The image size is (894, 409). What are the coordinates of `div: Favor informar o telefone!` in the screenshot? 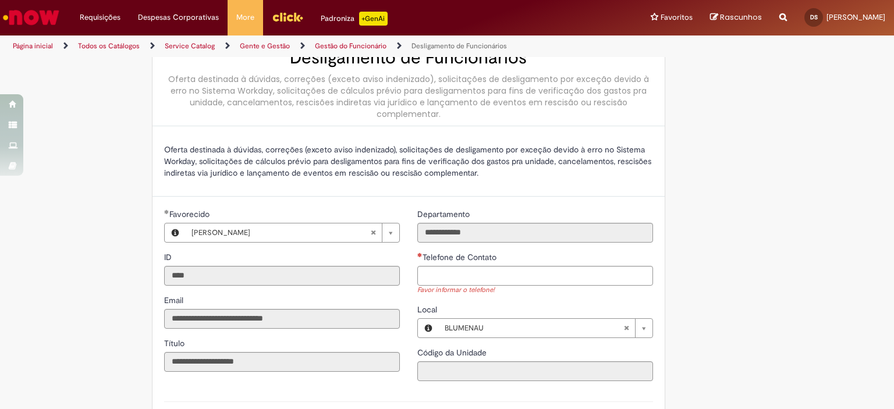 It's located at (535, 290).